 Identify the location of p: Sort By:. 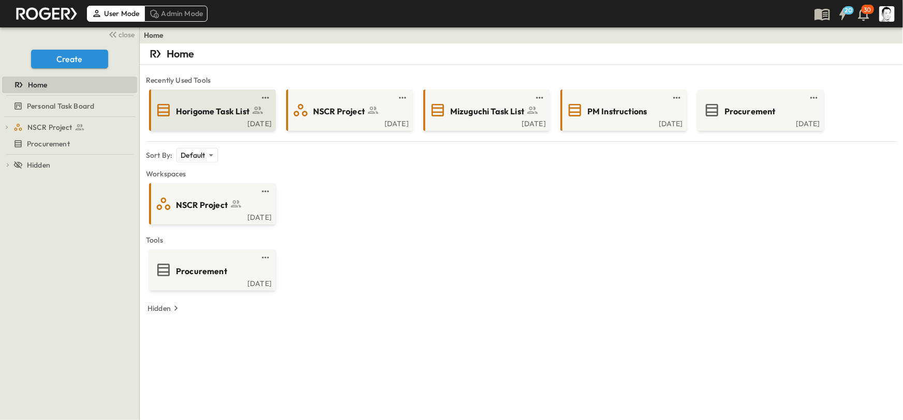
(159, 155).